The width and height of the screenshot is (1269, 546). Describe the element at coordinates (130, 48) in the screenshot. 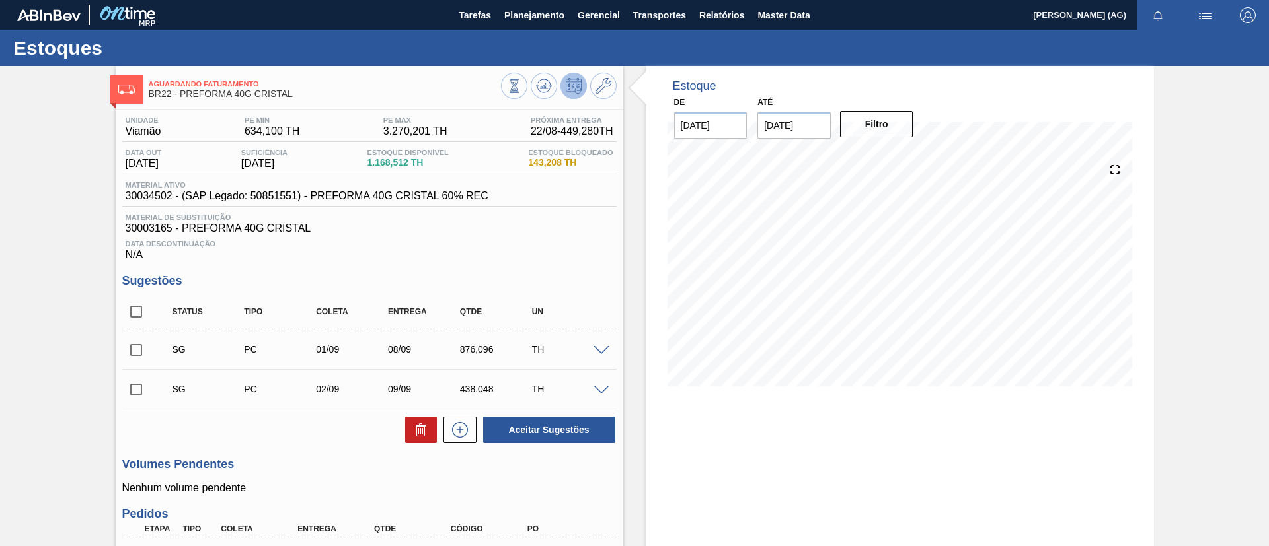

I see `h1: Estoques` at that location.